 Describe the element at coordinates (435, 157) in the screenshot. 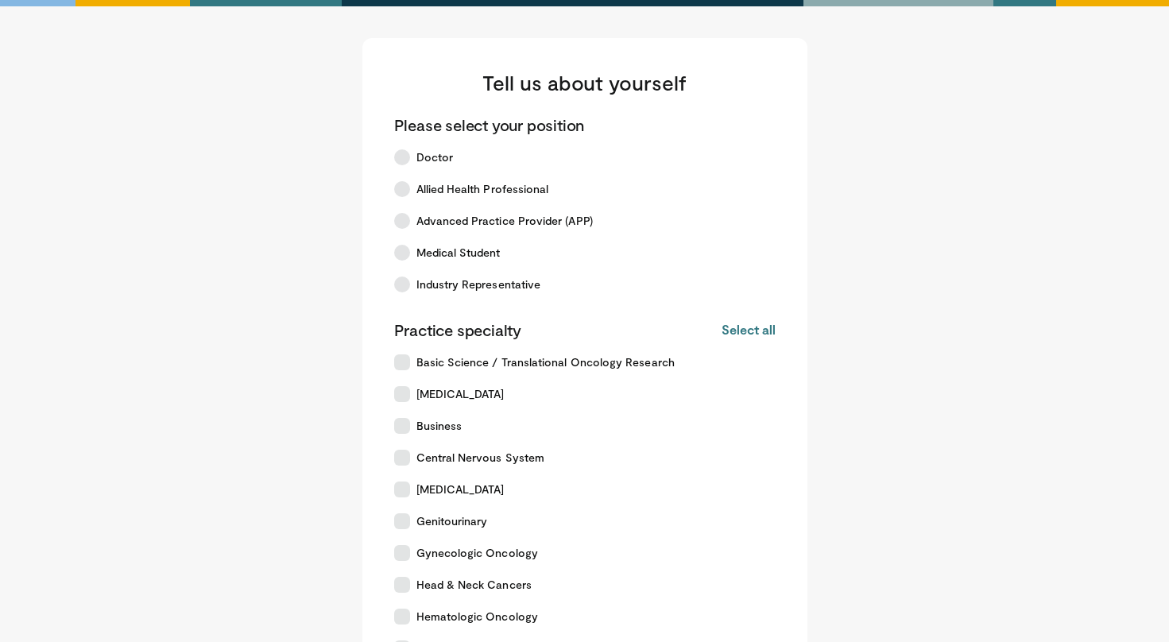

I see `span: Doctor` at that location.